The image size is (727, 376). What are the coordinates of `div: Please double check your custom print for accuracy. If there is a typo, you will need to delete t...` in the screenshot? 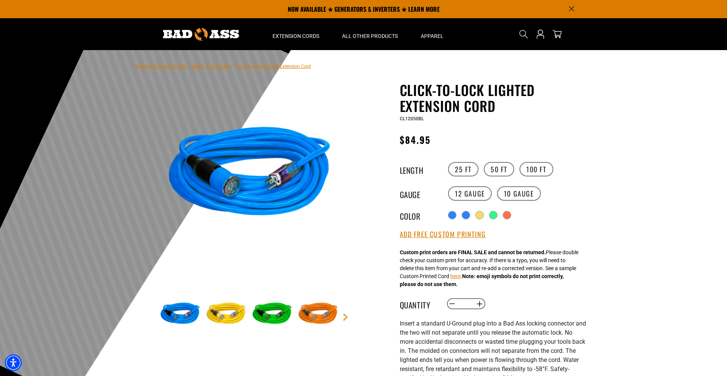 It's located at (489, 269).